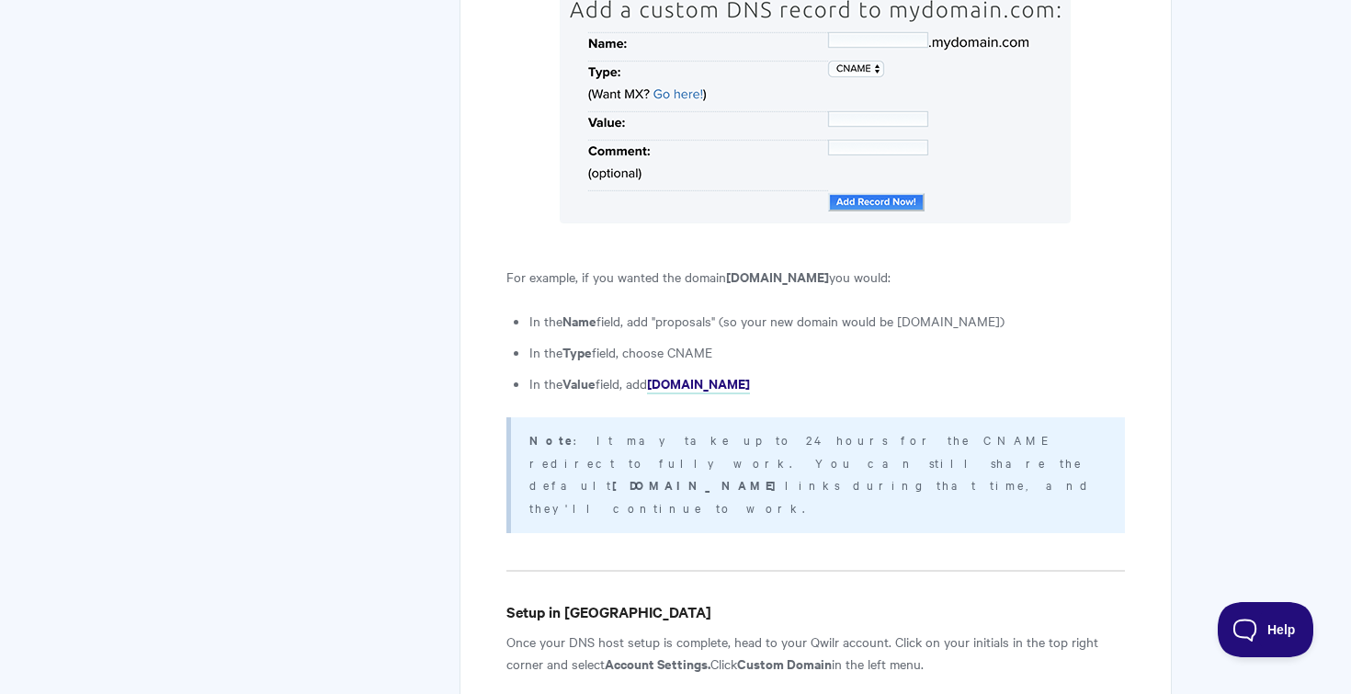  Describe the element at coordinates (579, 320) in the screenshot. I see `strong: Name` at that location.